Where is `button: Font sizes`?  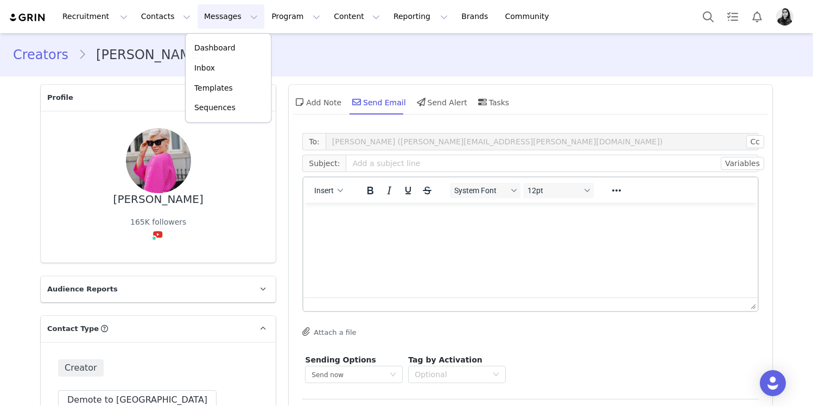 button: Font sizes is located at coordinates (559, 191).